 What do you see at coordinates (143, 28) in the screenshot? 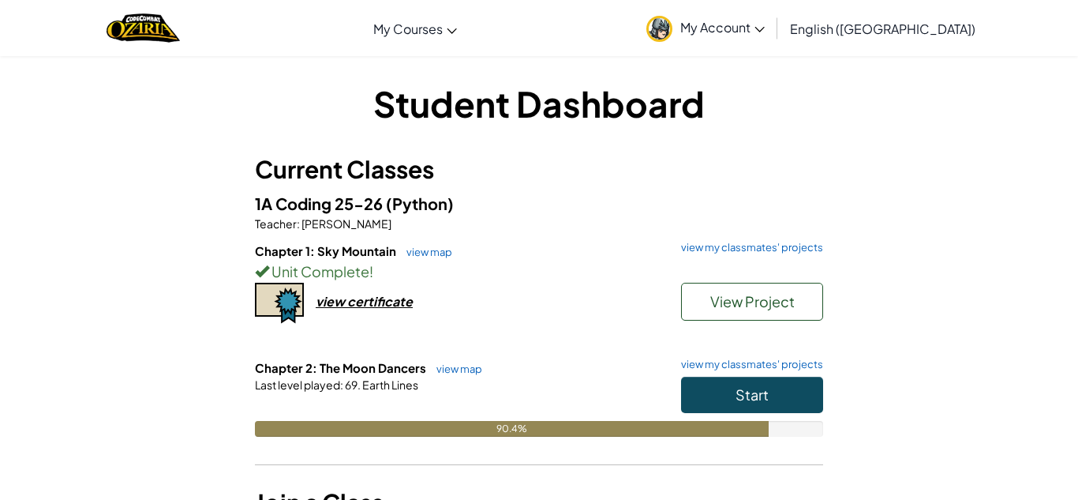
I see `a: Ozaria by CodeCombat logo` at bounding box center [143, 28].